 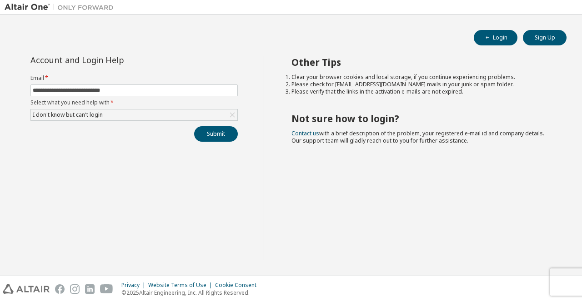 I want to click on button: Sign Up, so click(x=544, y=38).